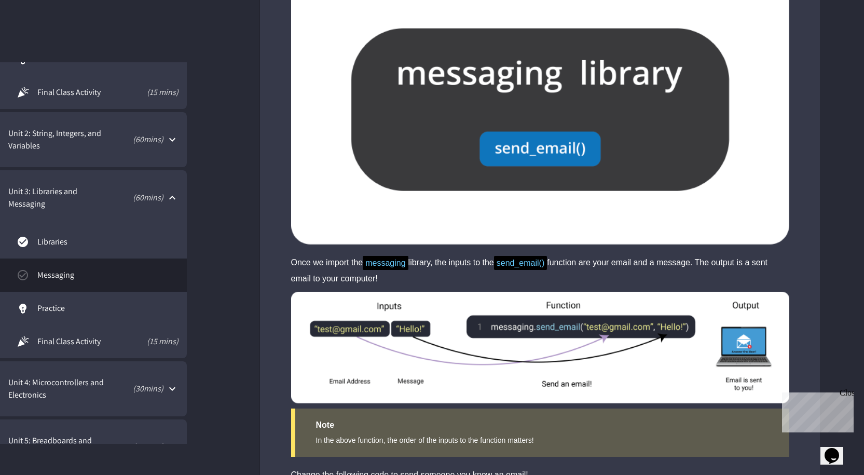 Image resolution: width=864 pixels, height=475 pixels. I want to click on div: In the above function, the order of the inputs to the function matters!, so click(542, 440).